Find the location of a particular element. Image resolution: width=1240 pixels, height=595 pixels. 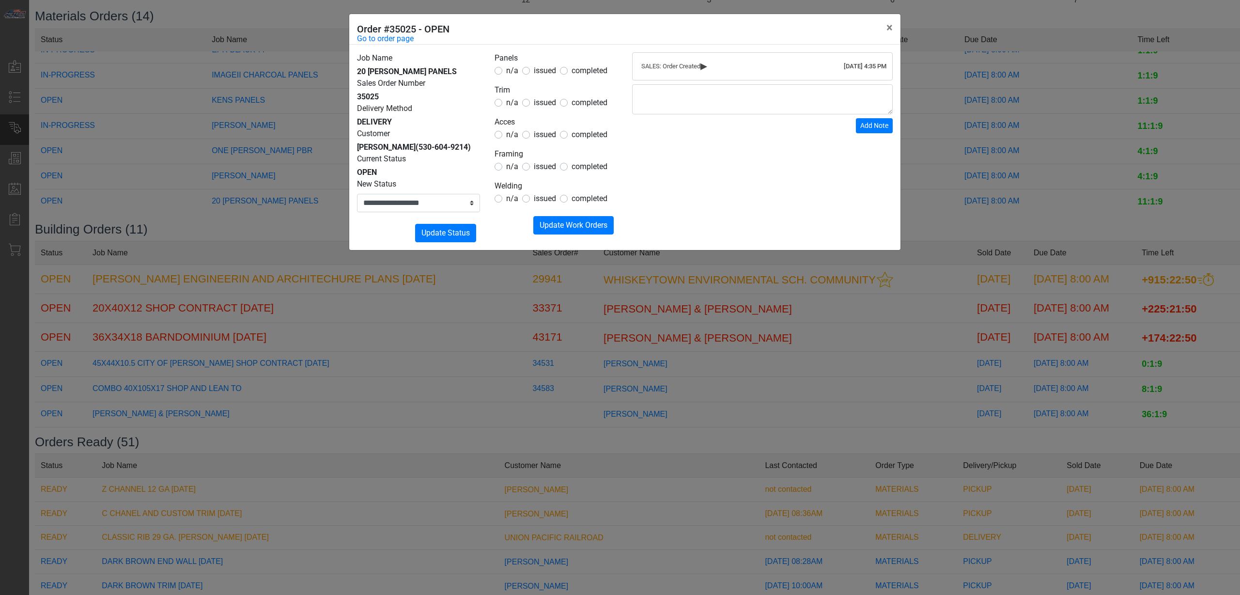

legend: Framing is located at coordinates (556, 155).